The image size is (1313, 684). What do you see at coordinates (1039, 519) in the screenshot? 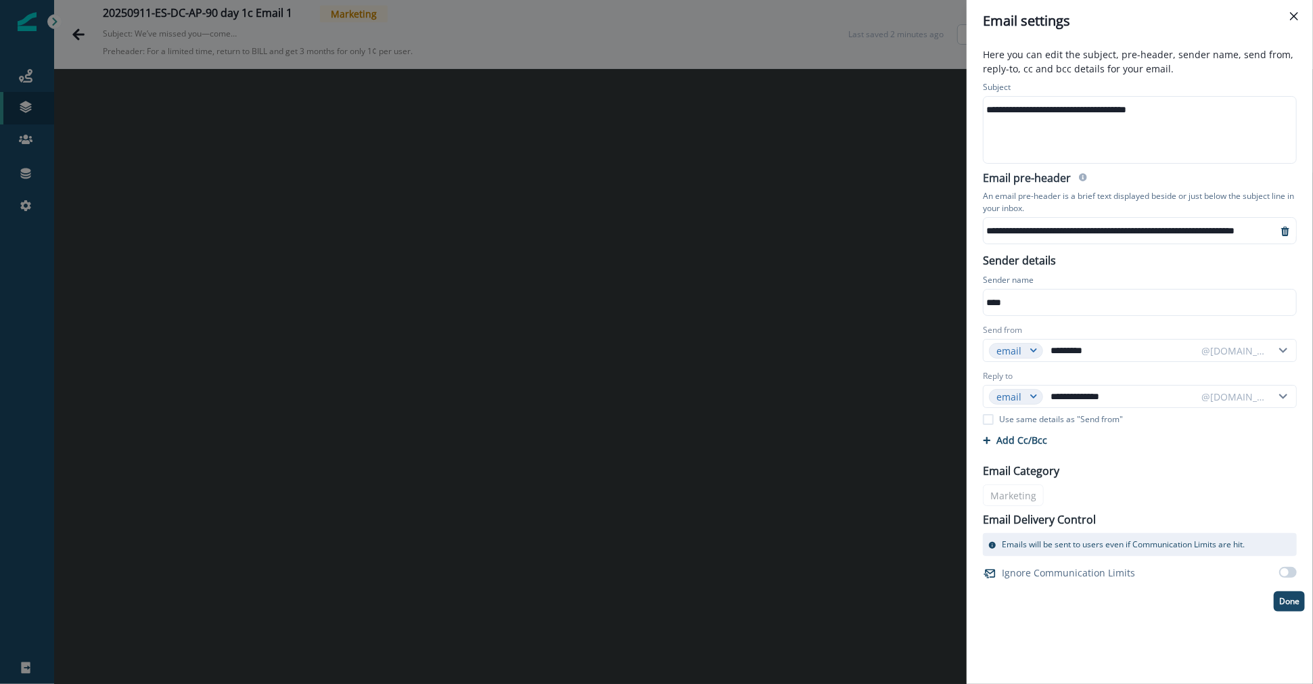
I see `p: Email Delivery Control` at bounding box center [1039, 519].